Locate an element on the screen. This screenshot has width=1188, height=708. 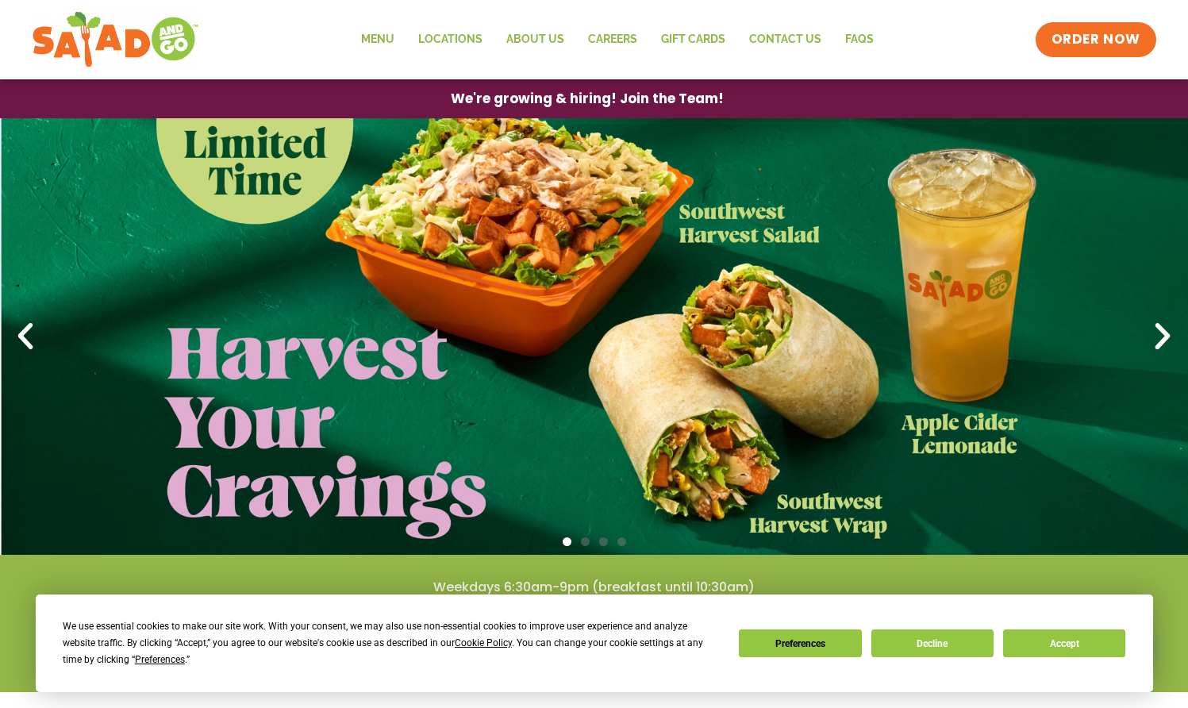
a: Locations is located at coordinates (450, 40).